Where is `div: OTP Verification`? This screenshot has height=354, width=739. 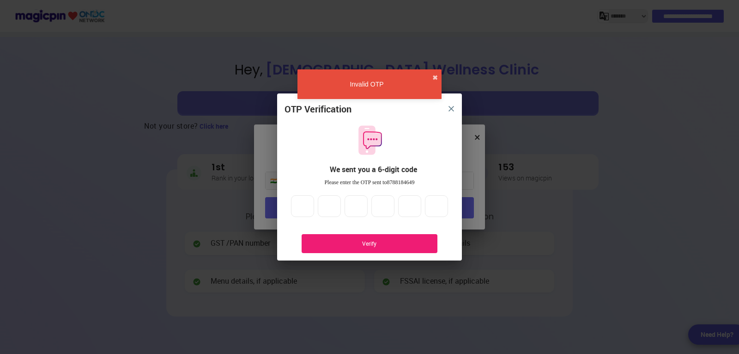 div: OTP Verification is located at coordinates (318, 109).